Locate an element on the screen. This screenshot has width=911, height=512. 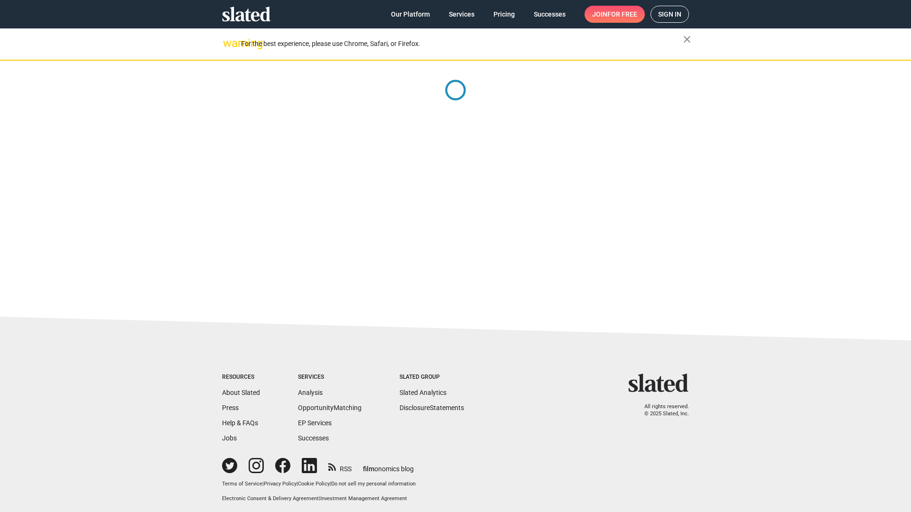
span: Services is located at coordinates (461, 14).